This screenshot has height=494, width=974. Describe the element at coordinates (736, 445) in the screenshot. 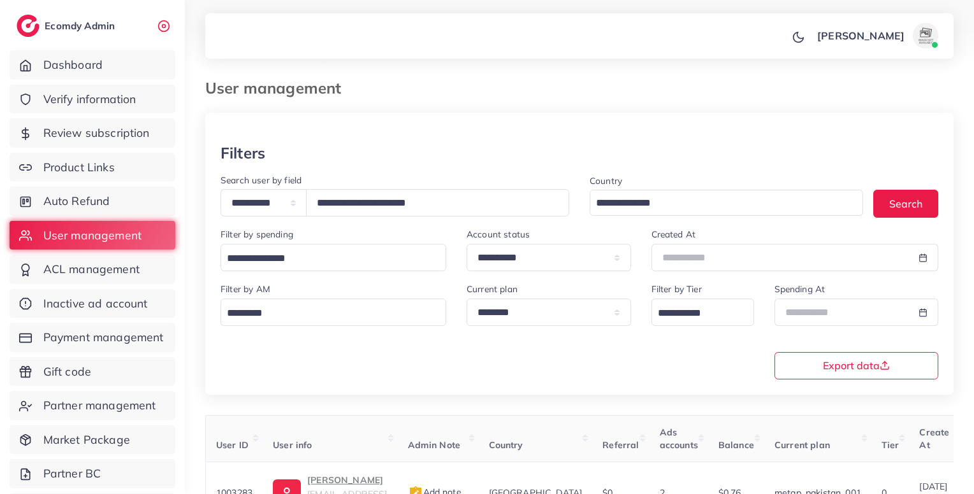

I see `span: Balance` at that location.